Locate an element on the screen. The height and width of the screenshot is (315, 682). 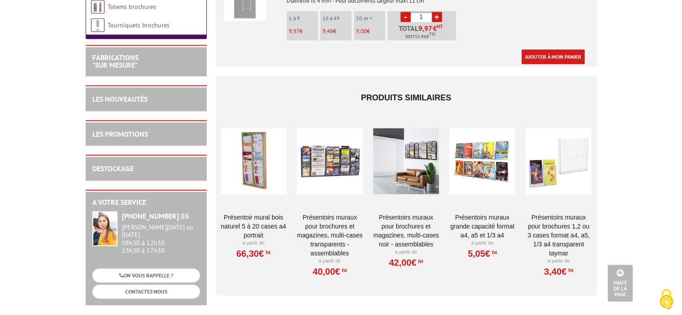
a: 5,05€HT is located at coordinates (482, 254).